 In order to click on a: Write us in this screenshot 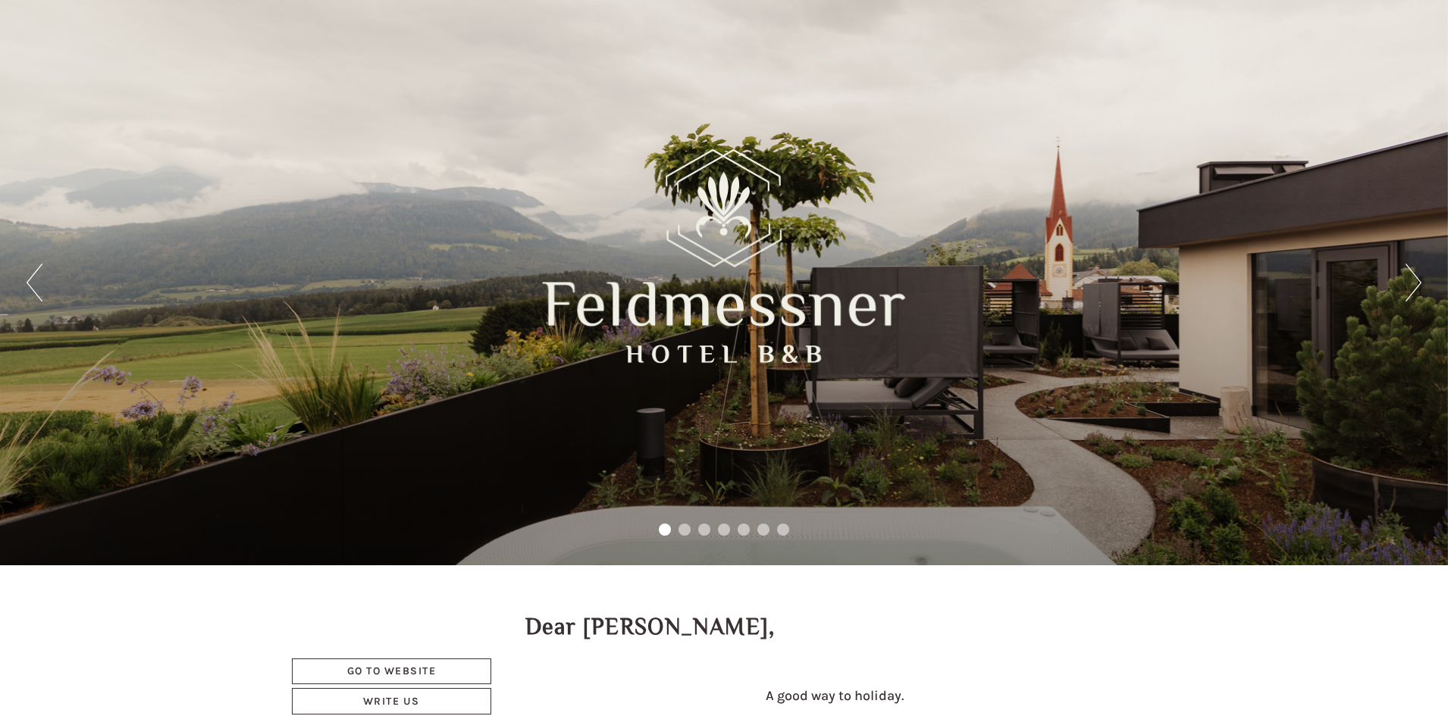, I will do `click(391, 701)`.